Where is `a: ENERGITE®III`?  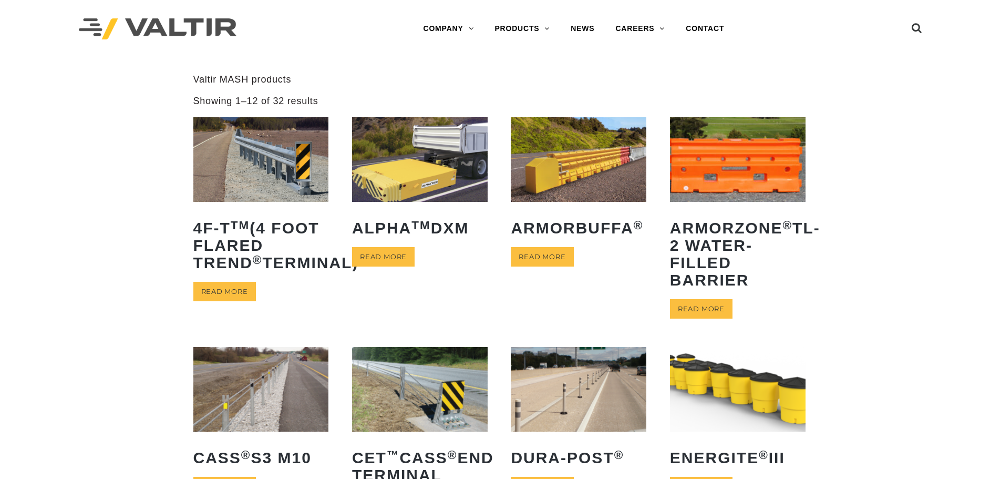 a: ENERGITE®III is located at coordinates (738, 410).